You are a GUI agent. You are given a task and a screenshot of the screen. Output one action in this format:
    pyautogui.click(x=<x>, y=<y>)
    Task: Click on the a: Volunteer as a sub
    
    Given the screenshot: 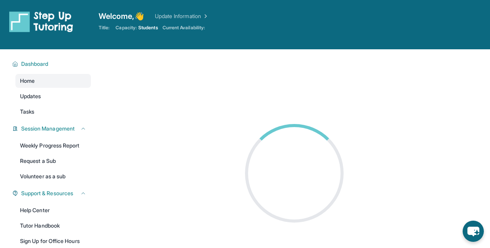 What is the action you would take?
    pyautogui.click(x=53, y=177)
    